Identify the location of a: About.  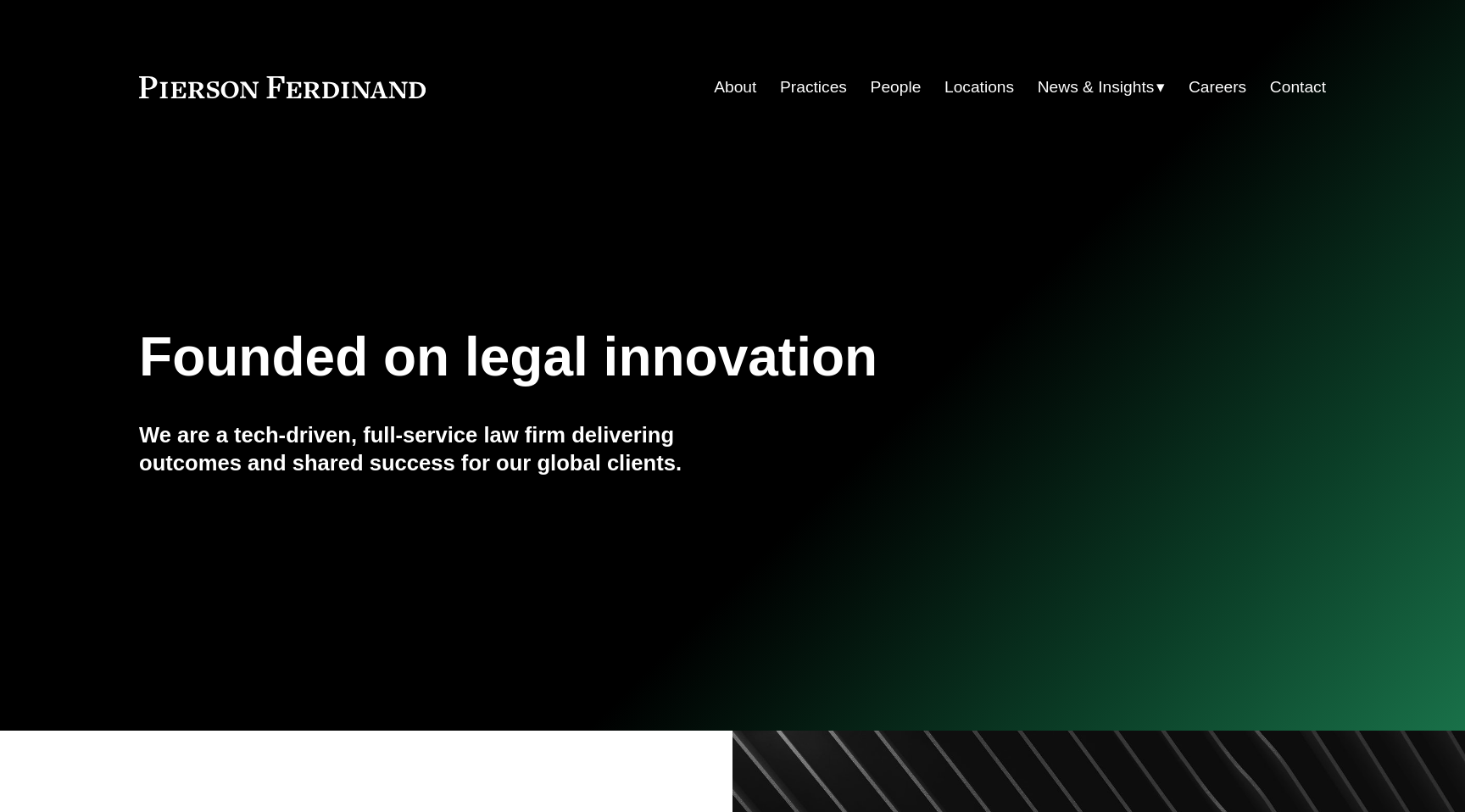
(735, 88).